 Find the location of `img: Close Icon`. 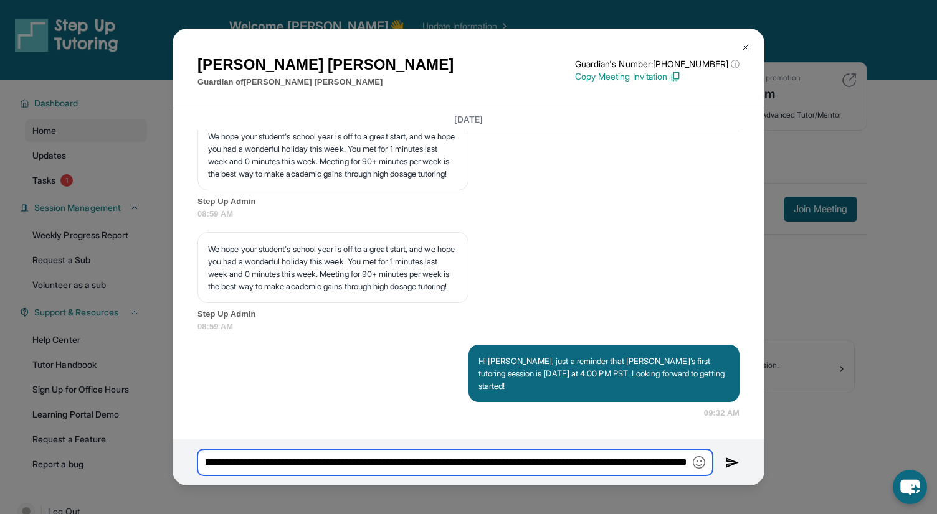

img: Close Icon is located at coordinates (745, 47).